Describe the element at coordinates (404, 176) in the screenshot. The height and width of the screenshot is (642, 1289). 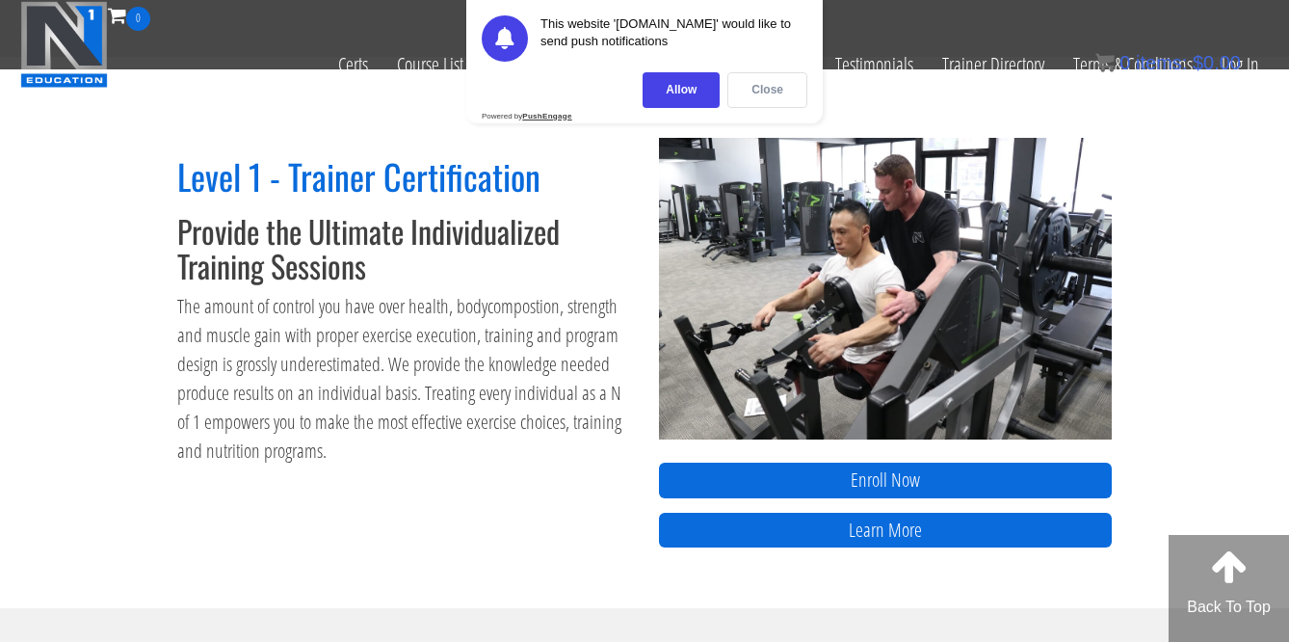
I see `h2: Level 1 - Trainer Certification` at that location.